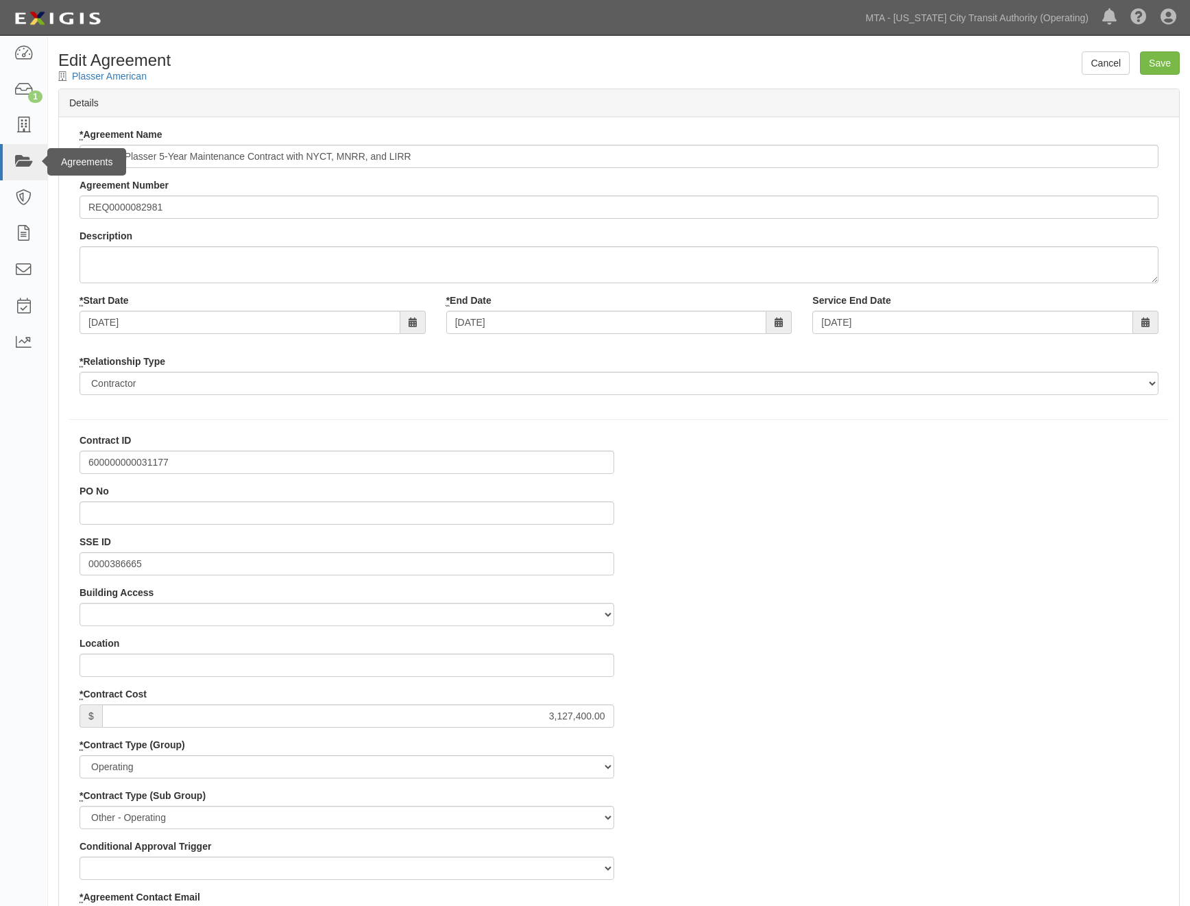  What do you see at coordinates (104, 300) in the screenshot?
I see `label: Start Date` at bounding box center [104, 300].